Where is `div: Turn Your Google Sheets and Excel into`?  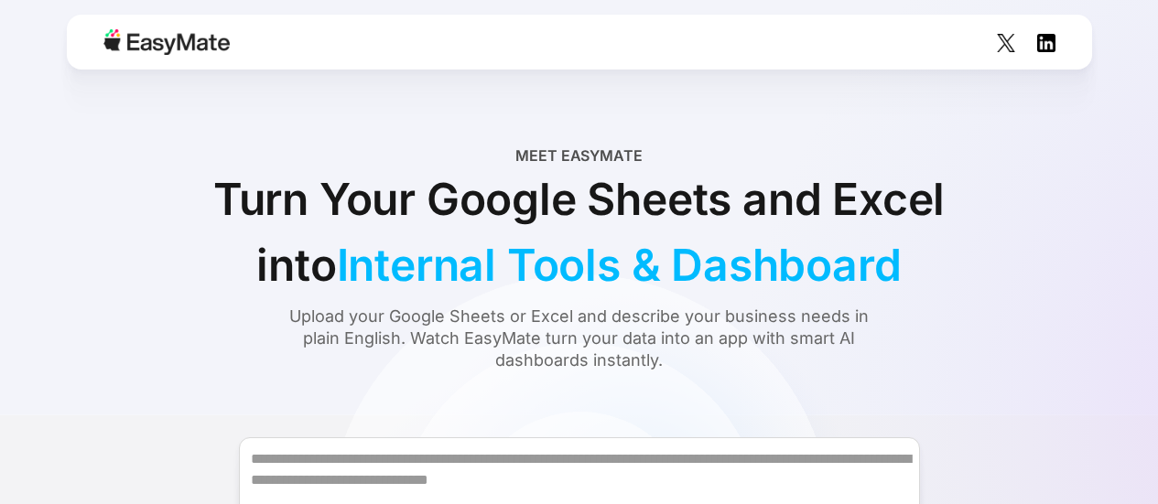
div: Turn Your Google Sheets and Excel into is located at coordinates (579, 232).